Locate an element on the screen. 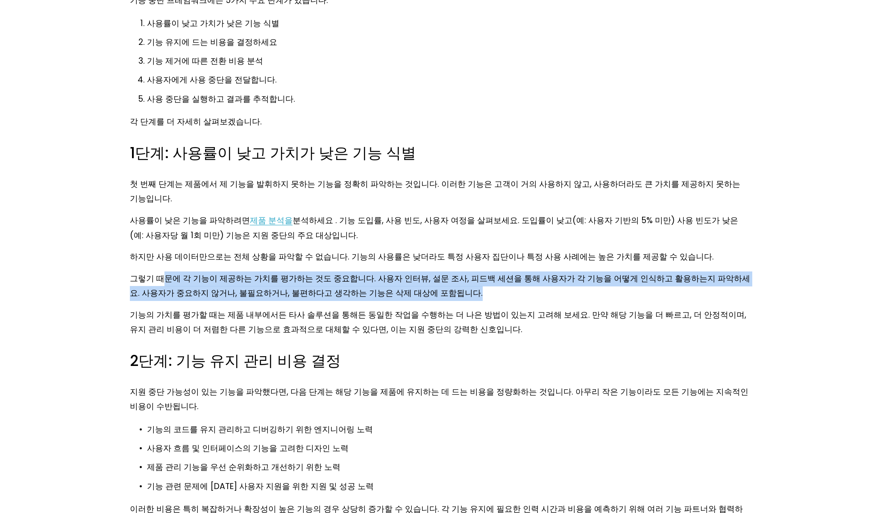  font: 1단계: 사용률이 낮고 가치가 낮은 기능 식별 is located at coordinates (273, 152).